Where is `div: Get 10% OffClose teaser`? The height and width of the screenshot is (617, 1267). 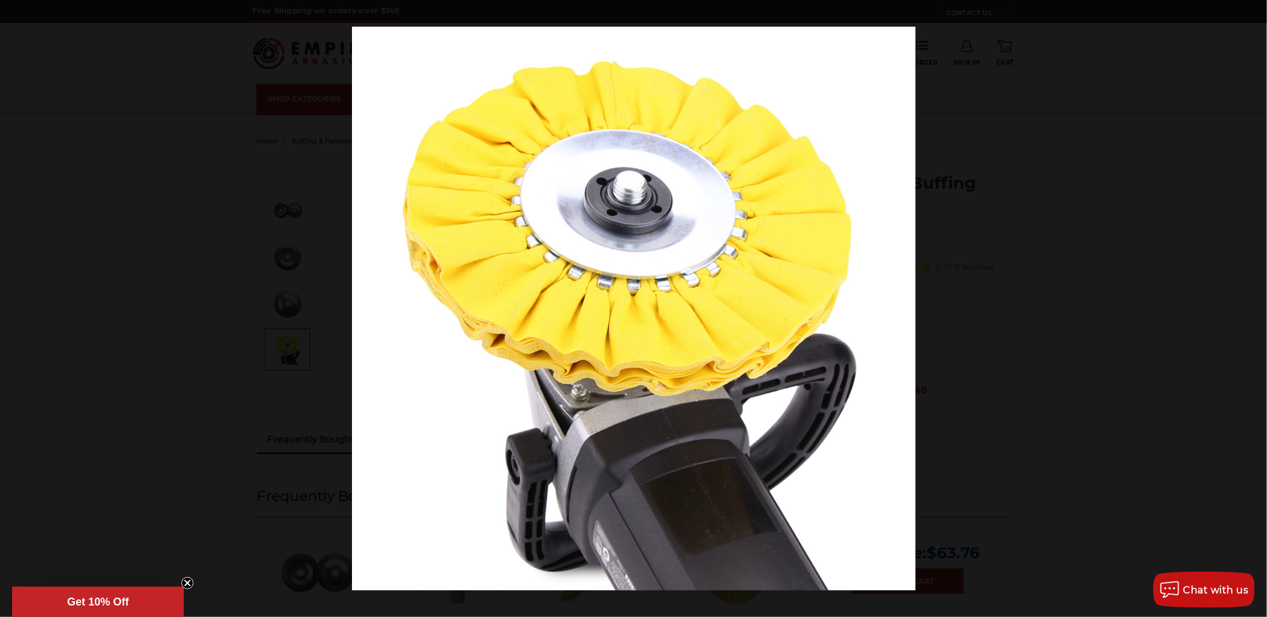
div: Get 10% OffClose teaser is located at coordinates (98, 602).